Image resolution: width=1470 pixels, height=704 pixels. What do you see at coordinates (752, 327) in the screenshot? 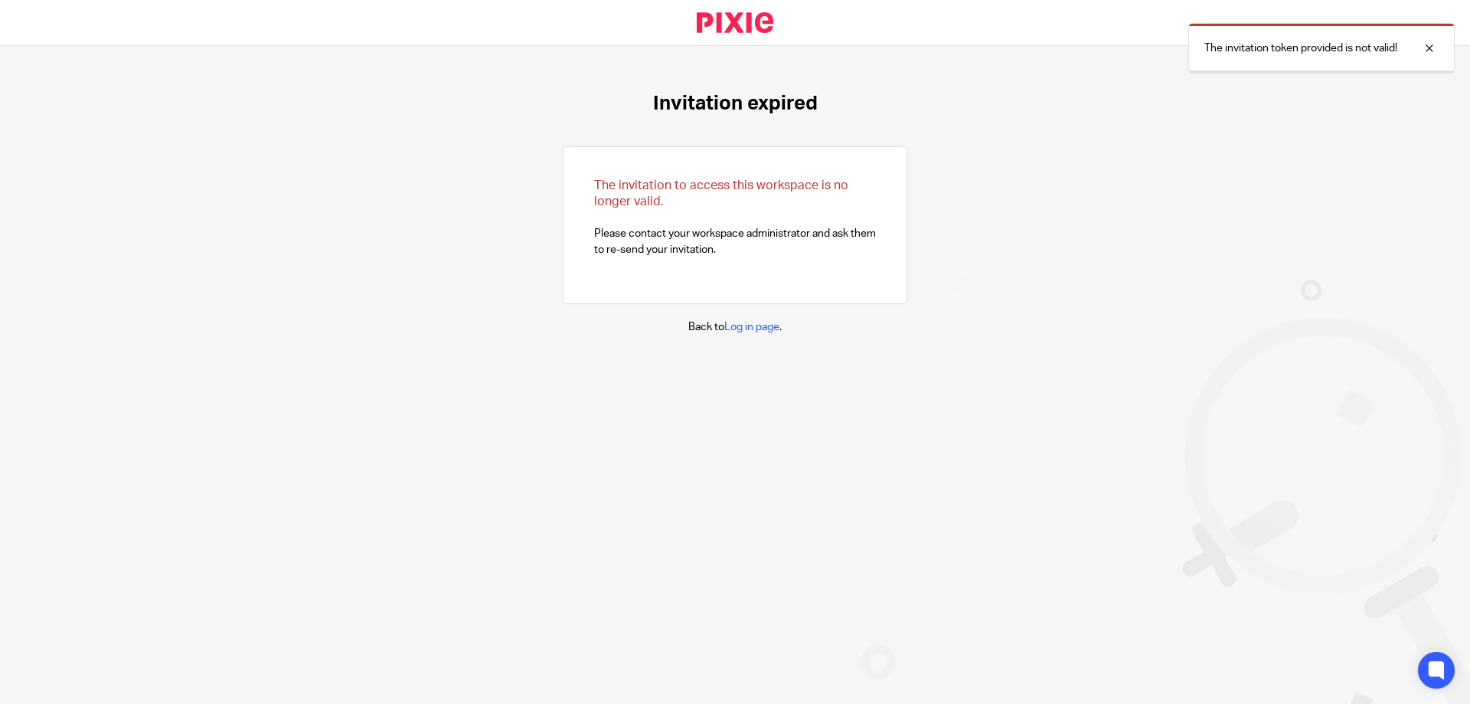
I see `a: Log in page` at bounding box center [752, 327].